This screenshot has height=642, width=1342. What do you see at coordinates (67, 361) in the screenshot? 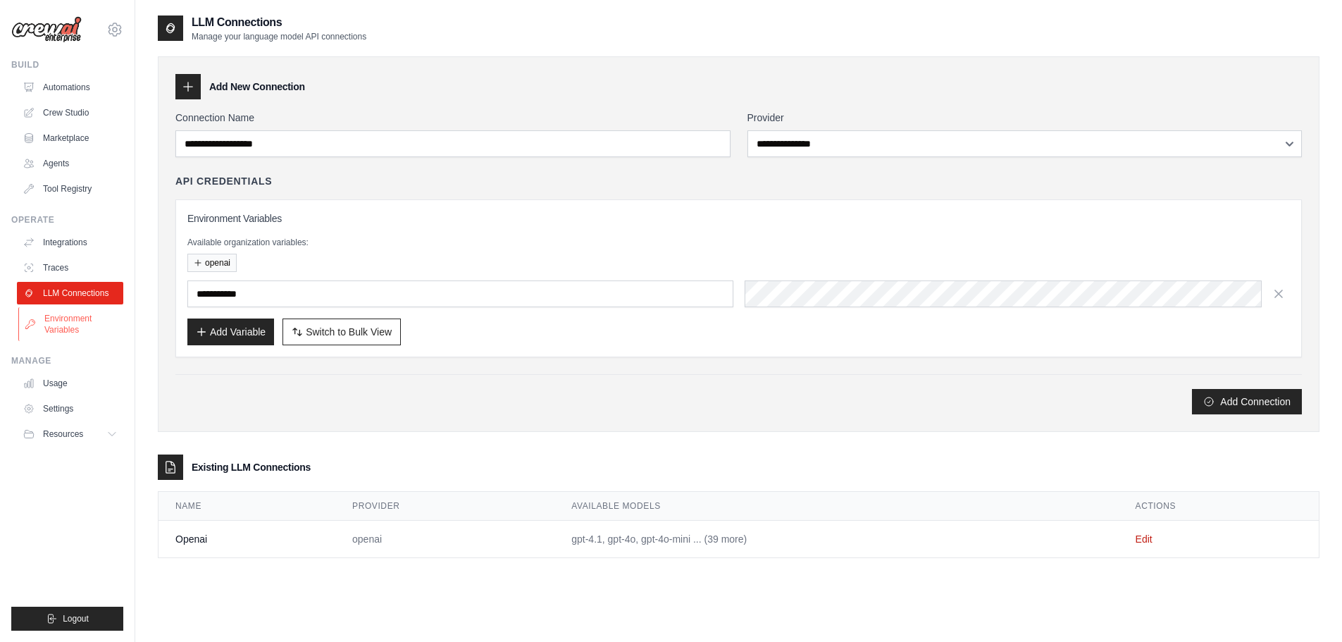
I see `div: Manage` at bounding box center [67, 361].